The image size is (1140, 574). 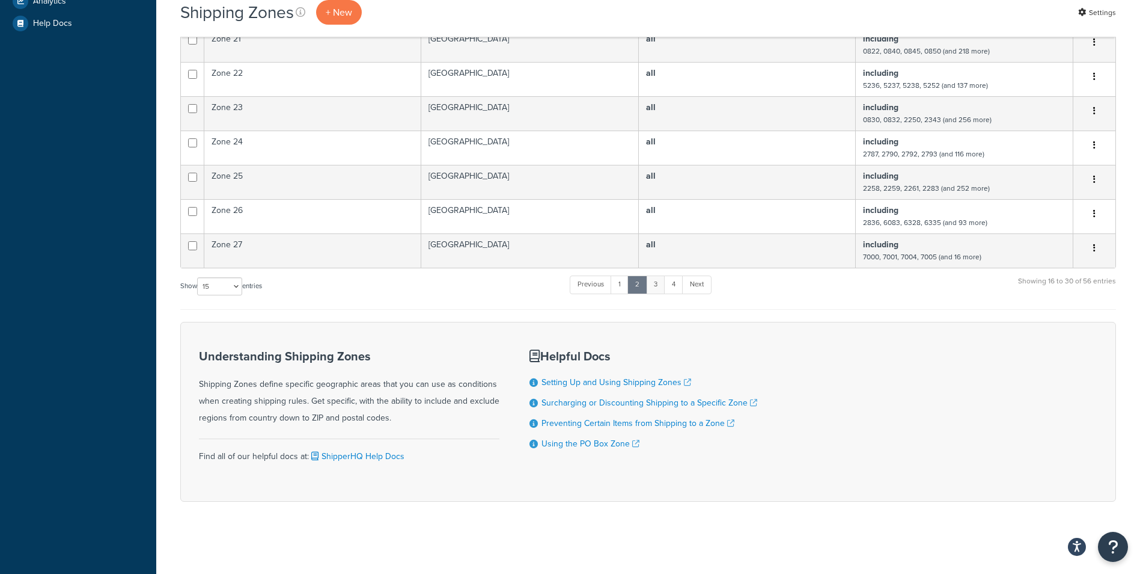 I want to click on small: 0830, 0832, 2250, 2343 (and 256 more), so click(x=928, y=120).